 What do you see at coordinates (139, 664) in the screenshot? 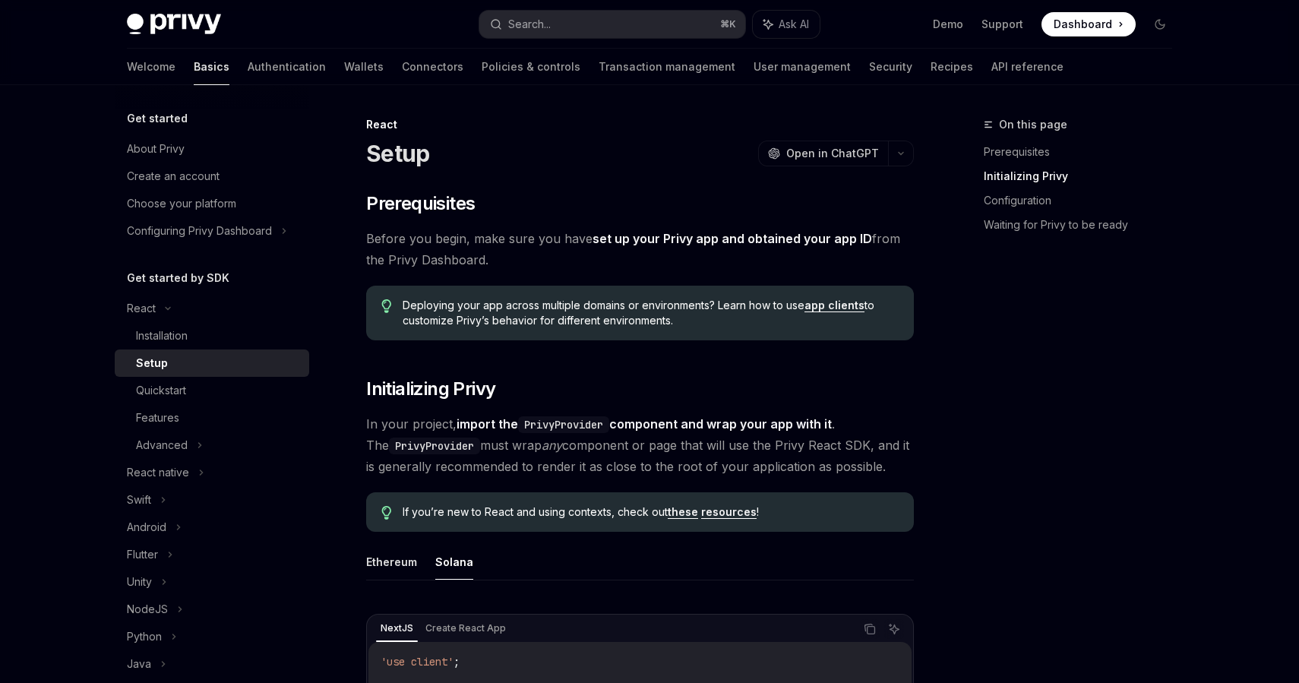
I see `div: Java` at bounding box center [139, 664].